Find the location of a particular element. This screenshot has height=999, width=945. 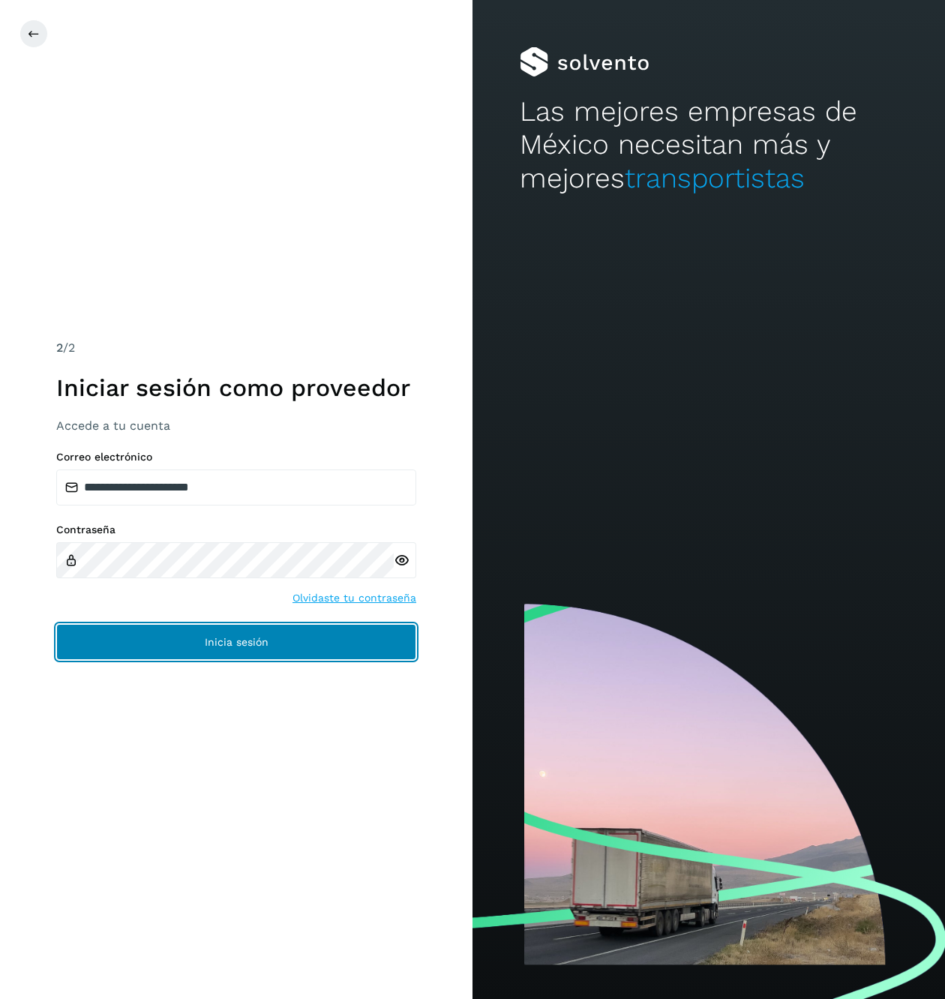

div: /2 is located at coordinates (236, 348).